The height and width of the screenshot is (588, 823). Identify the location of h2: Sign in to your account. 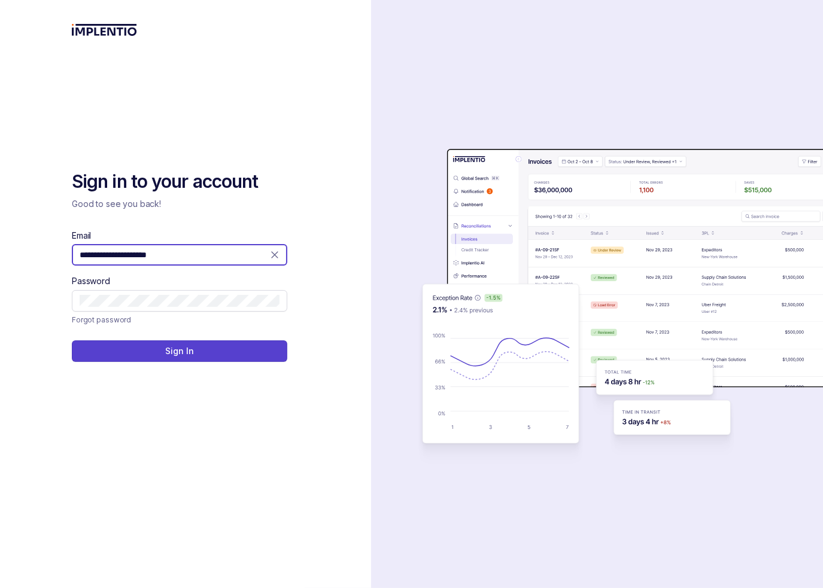
(180, 182).